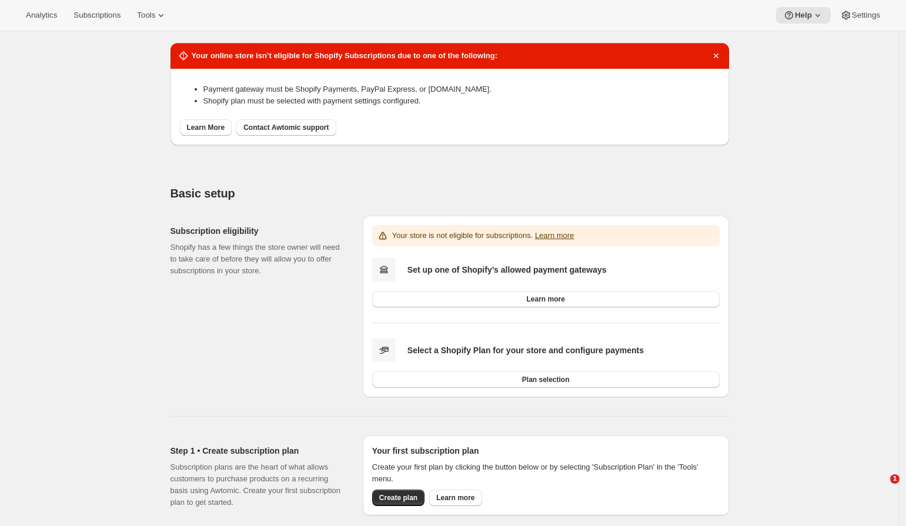 The width and height of the screenshot is (906, 526). Describe the element at coordinates (462, 101) in the screenshot. I see `li: Shopify plan must be selected with payment settings configured.` at that location.